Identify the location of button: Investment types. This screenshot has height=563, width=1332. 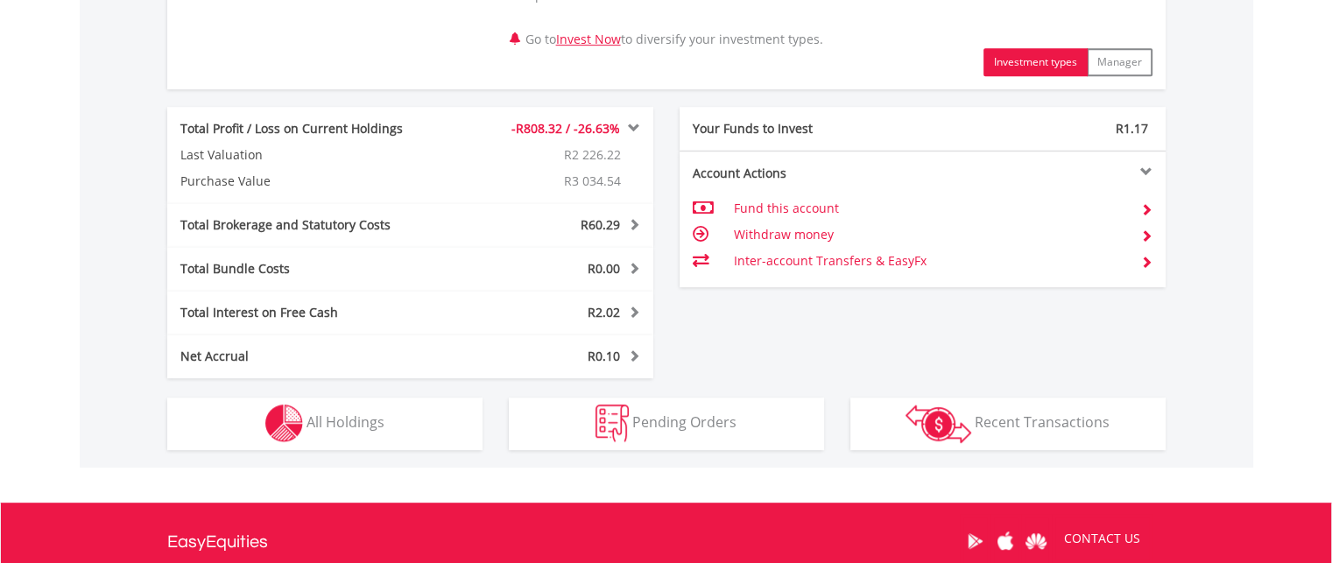
(1035, 62).